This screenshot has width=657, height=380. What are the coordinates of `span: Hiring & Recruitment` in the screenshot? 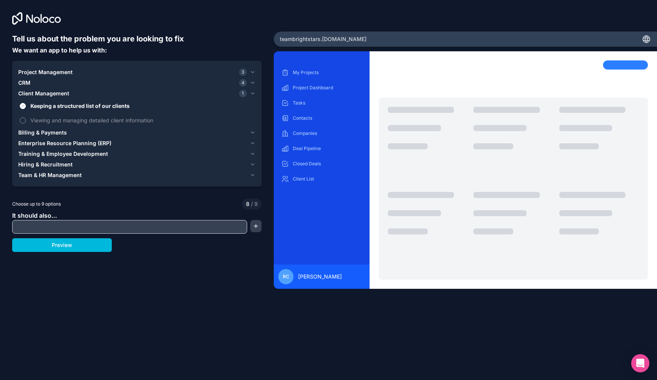 It's located at (45, 165).